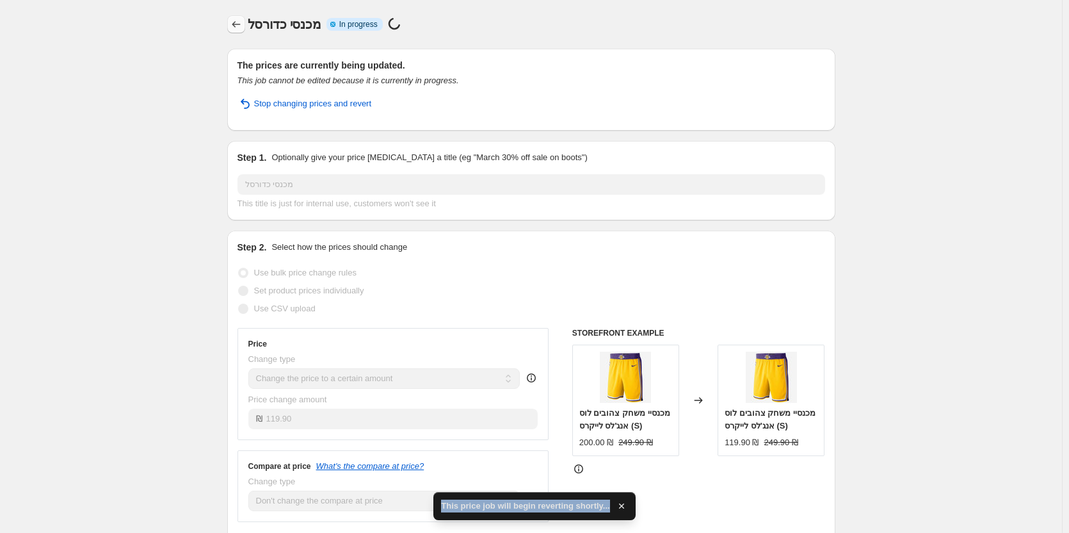  What do you see at coordinates (348, 80) in the screenshot?
I see `i: This job cannot be edited because it is currently in progress.` at bounding box center [348, 80].